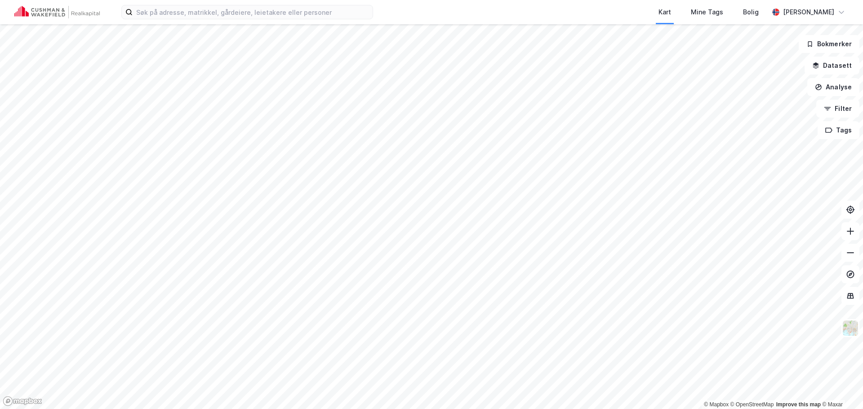 The width and height of the screenshot is (863, 409). I want to click on img: Z, so click(850, 328).